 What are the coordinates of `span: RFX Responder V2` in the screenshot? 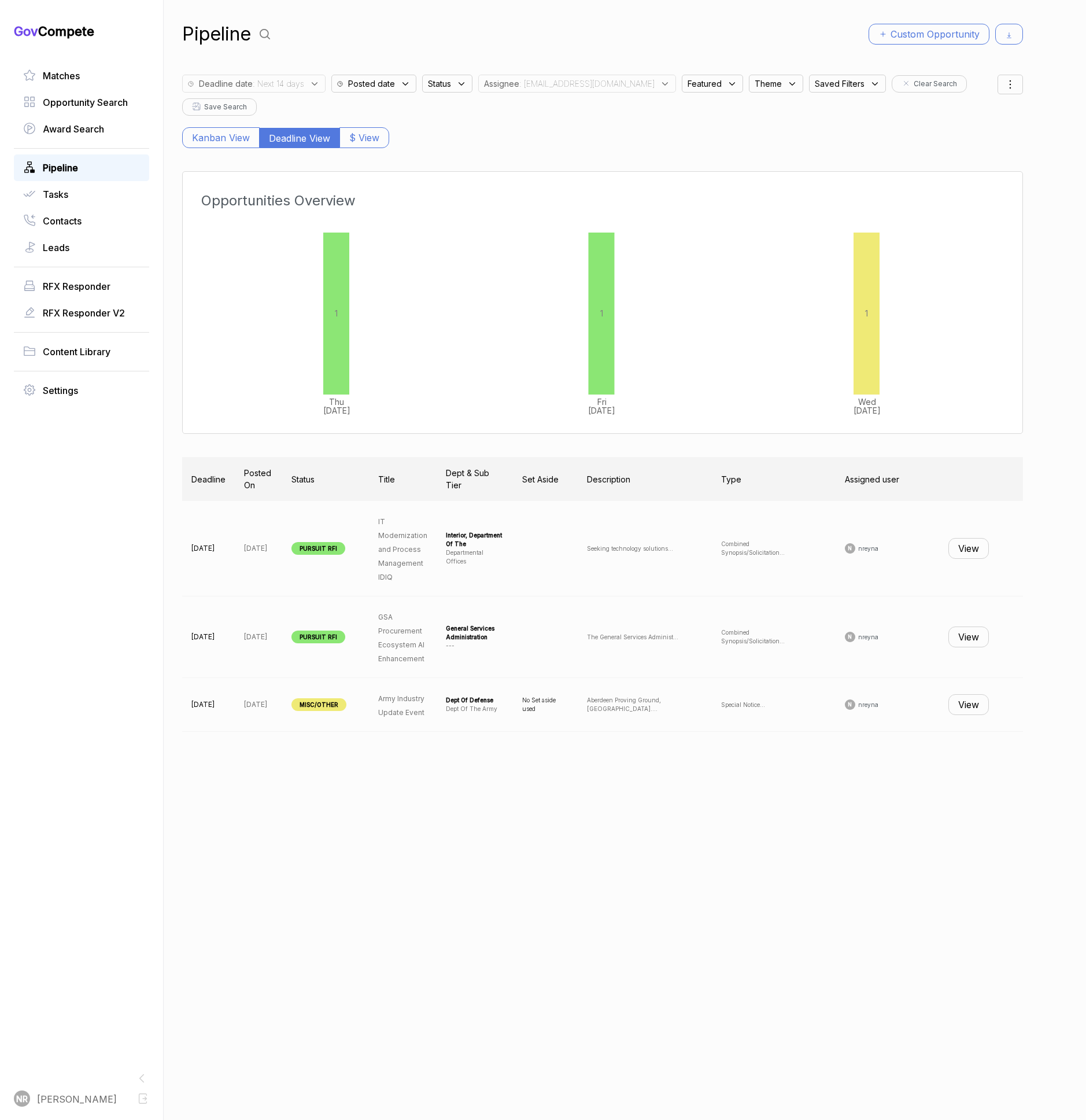 It's located at (84, 313).